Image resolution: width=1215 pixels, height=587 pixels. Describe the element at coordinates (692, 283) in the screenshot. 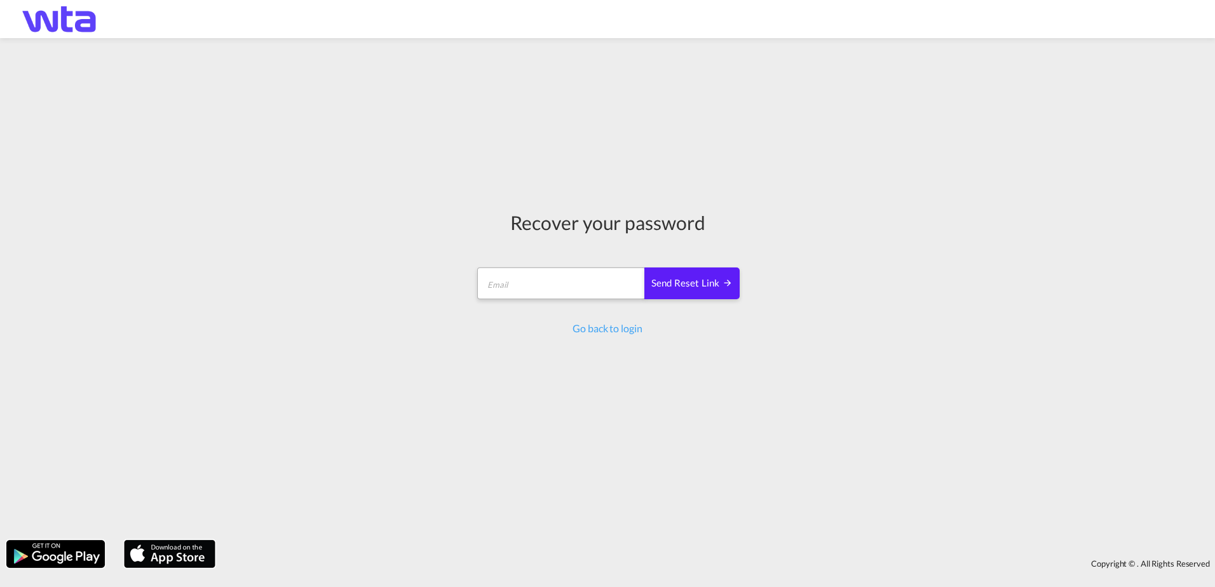

I see `button: SEND RESET LINK` at that location.